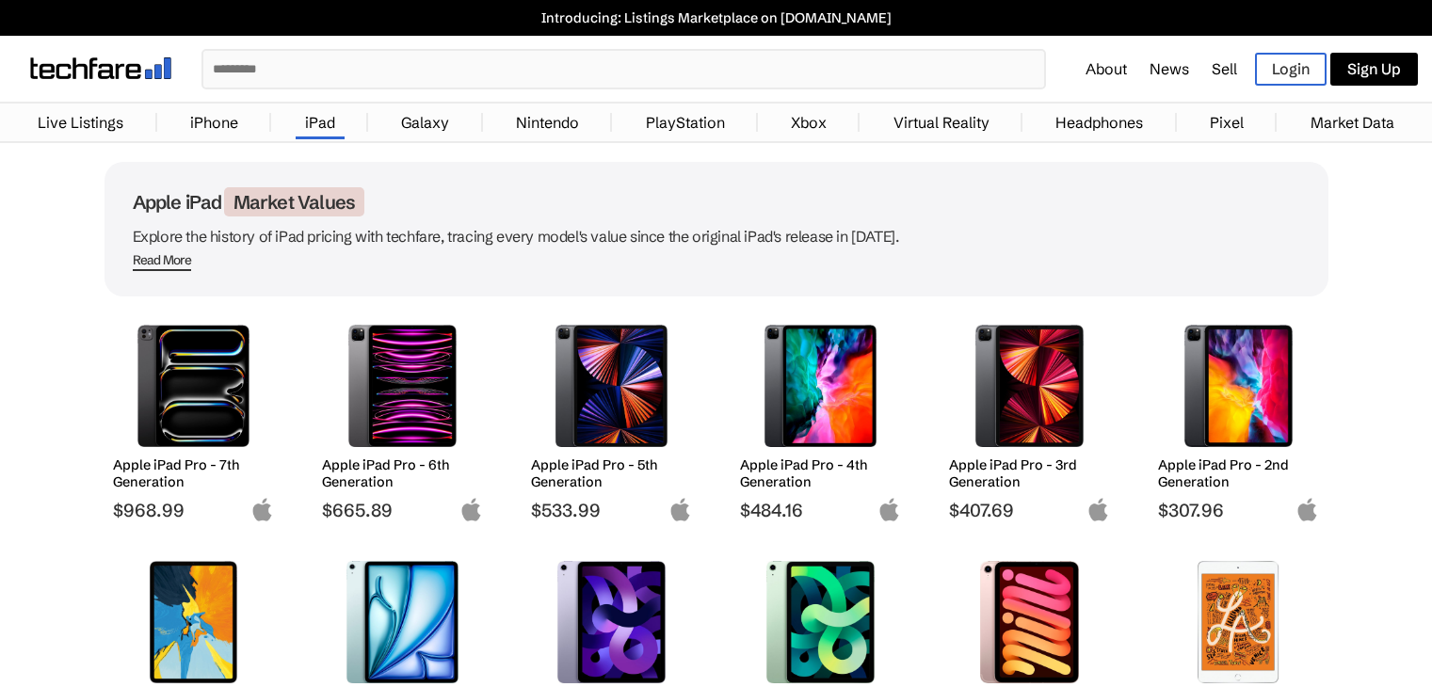 The image size is (1432, 687). What do you see at coordinates (611, 474) in the screenshot?
I see `h2: Apple iPad Pro - 5th Generation` at bounding box center [611, 474].